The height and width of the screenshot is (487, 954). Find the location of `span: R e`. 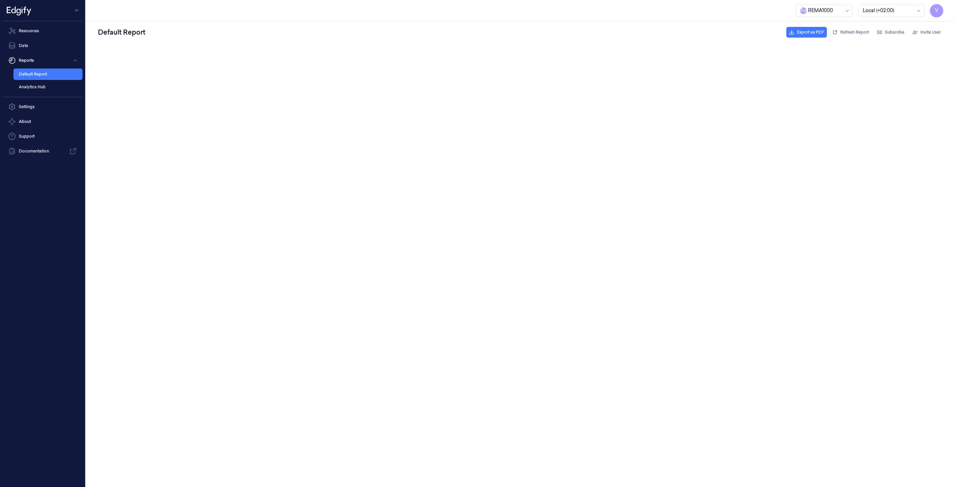

span: R e is located at coordinates (804, 11).